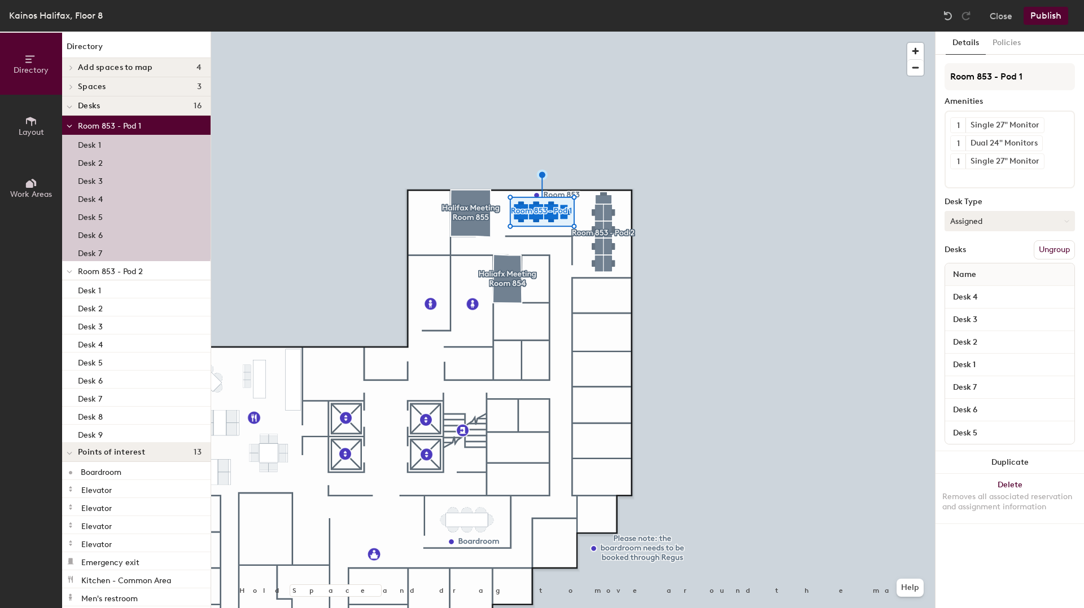 The height and width of the screenshot is (608, 1084). Describe the element at coordinates (115, 68) in the screenshot. I see `span: Add spaces to map` at that location.